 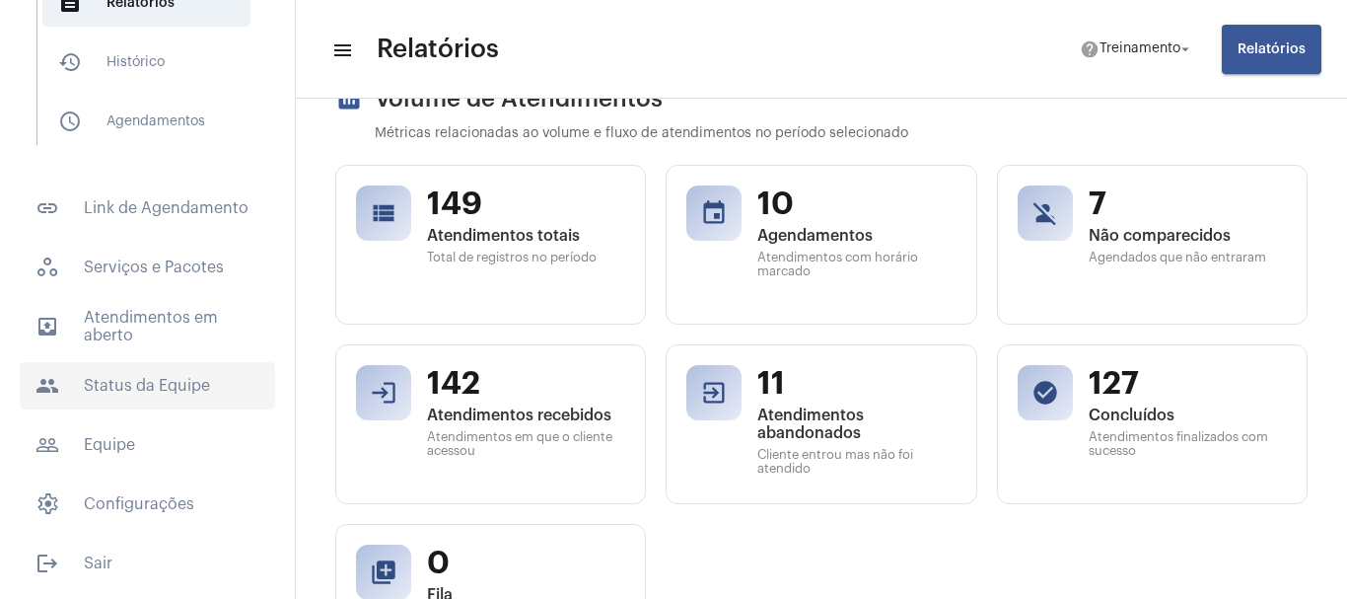 I want to click on span: 7, so click(x=1187, y=204).